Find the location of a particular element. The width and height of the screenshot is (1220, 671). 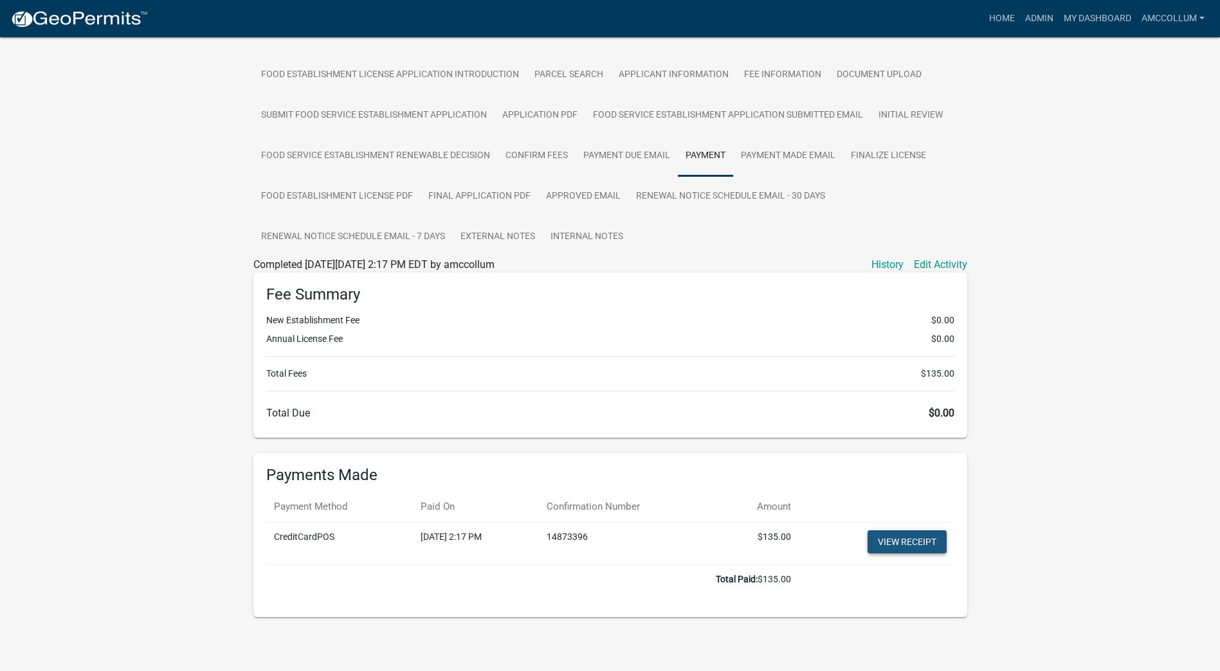

a: Initial Review is located at coordinates (910, 116).